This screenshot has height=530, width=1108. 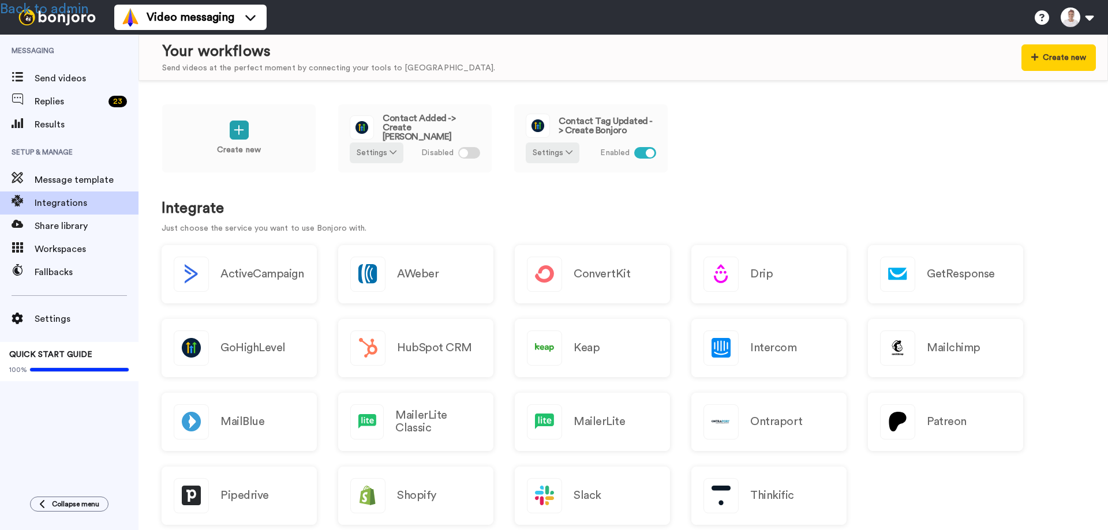 What do you see at coordinates (953, 348) in the screenshot?
I see `h2: Mailchimp` at bounding box center [953, 348].